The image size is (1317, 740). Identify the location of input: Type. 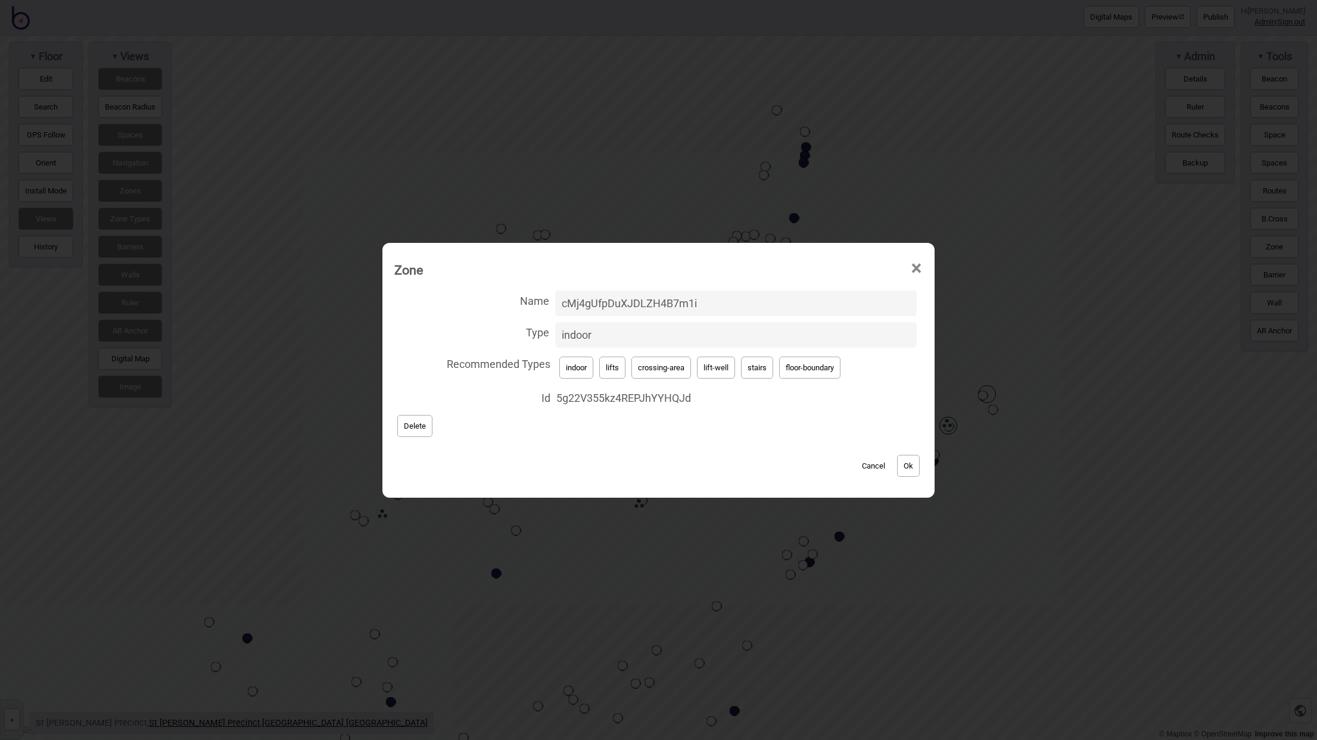
(736, 335).